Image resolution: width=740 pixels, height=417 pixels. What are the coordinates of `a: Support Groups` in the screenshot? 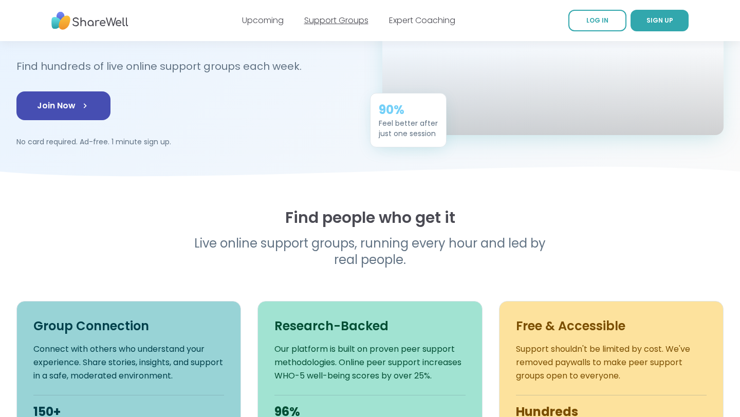 It's located at (336, 20).